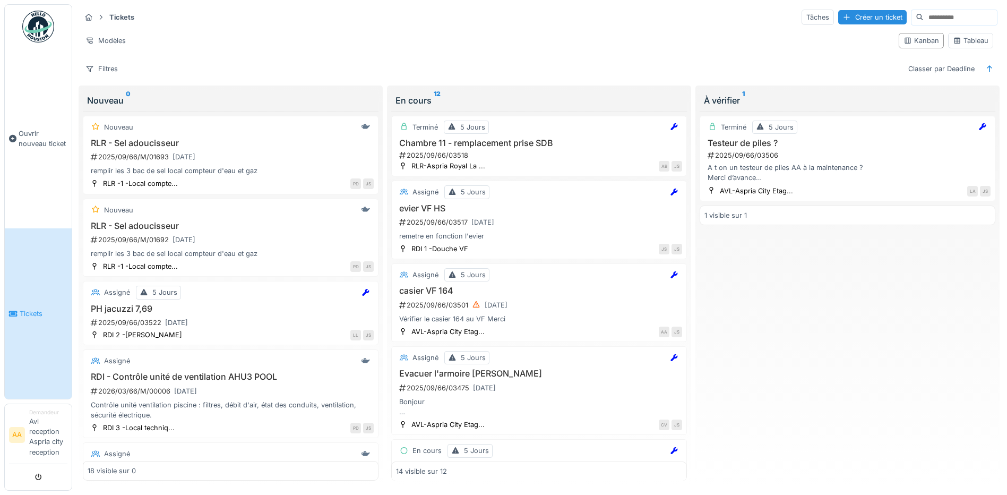  What do you see at coordinates (439, 248) in the screenshot?
I see `div: RDI 1 -Douche VF` at bounding box center [439, 248].